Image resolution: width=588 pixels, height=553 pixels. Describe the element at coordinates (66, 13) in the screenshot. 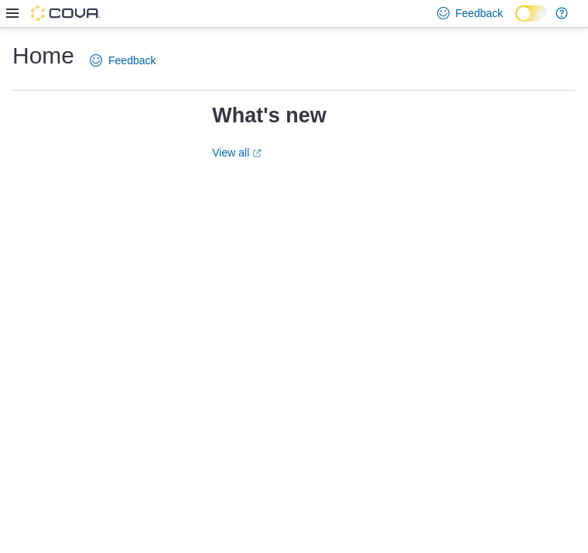

I see `img: Cova` at that location.